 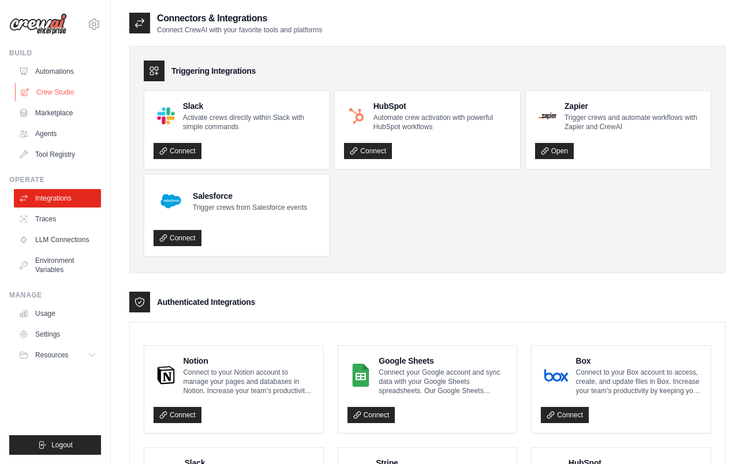 I want to click on a: Marketplace, so click(x=57, y=113).